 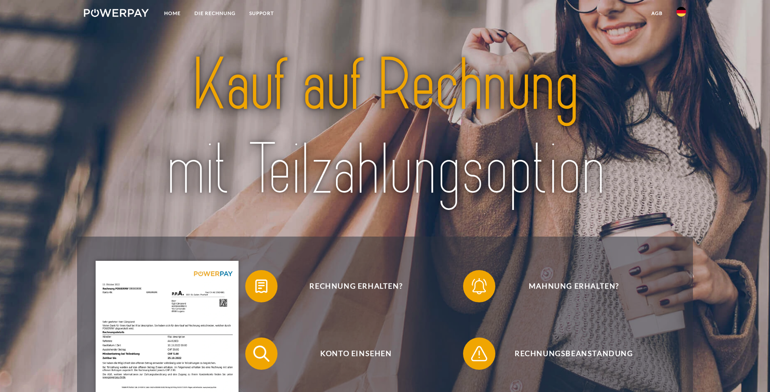 What do you see at coordinates (574, 353) in the screenshot?
I see `span: Rechnungsbeanstandung` at bounding box center [574, 353].